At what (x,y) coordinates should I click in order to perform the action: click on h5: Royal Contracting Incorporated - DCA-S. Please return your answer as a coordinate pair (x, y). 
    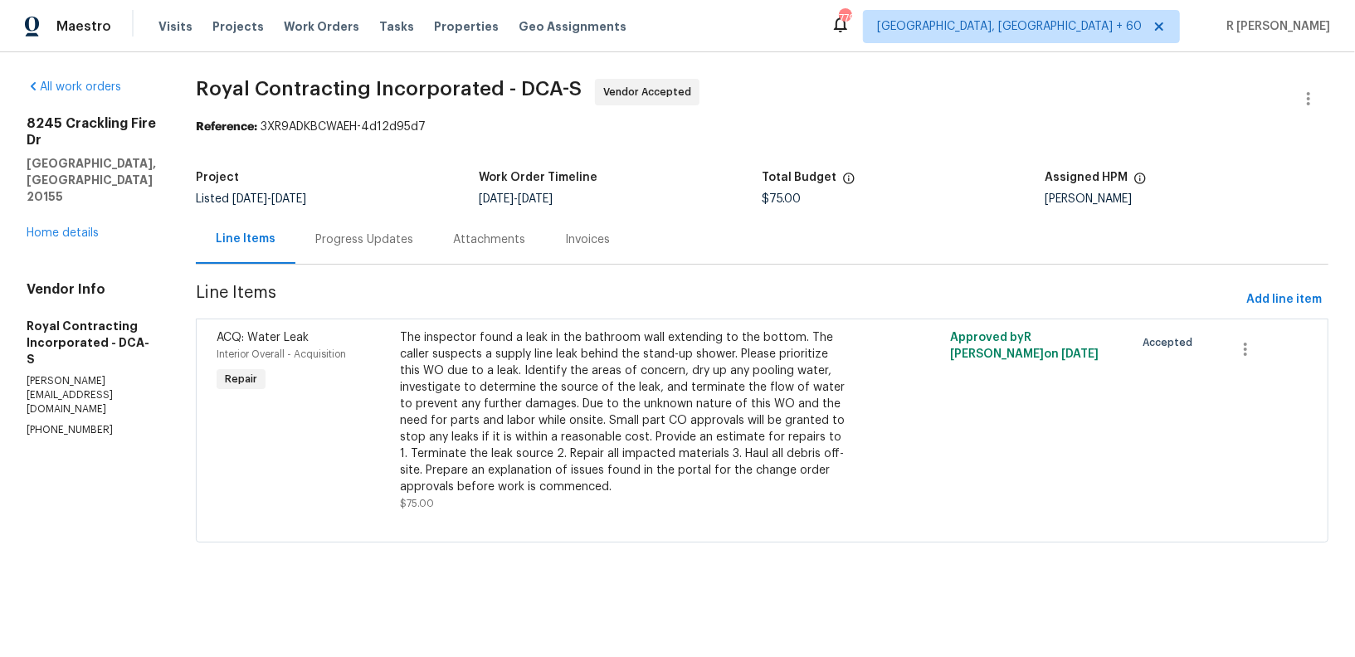
    Looking at the image, I should click on (91, 343).